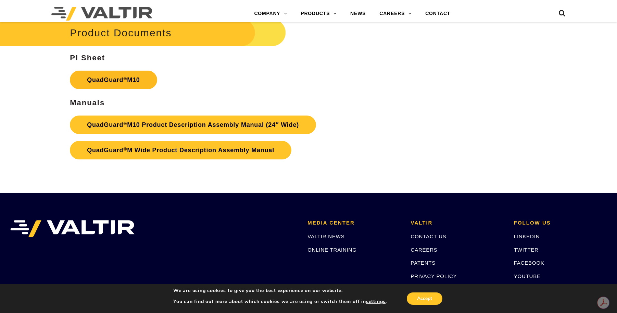 The image size is (617, 313). I want to click on img: VALTIR, so click(72, 228).